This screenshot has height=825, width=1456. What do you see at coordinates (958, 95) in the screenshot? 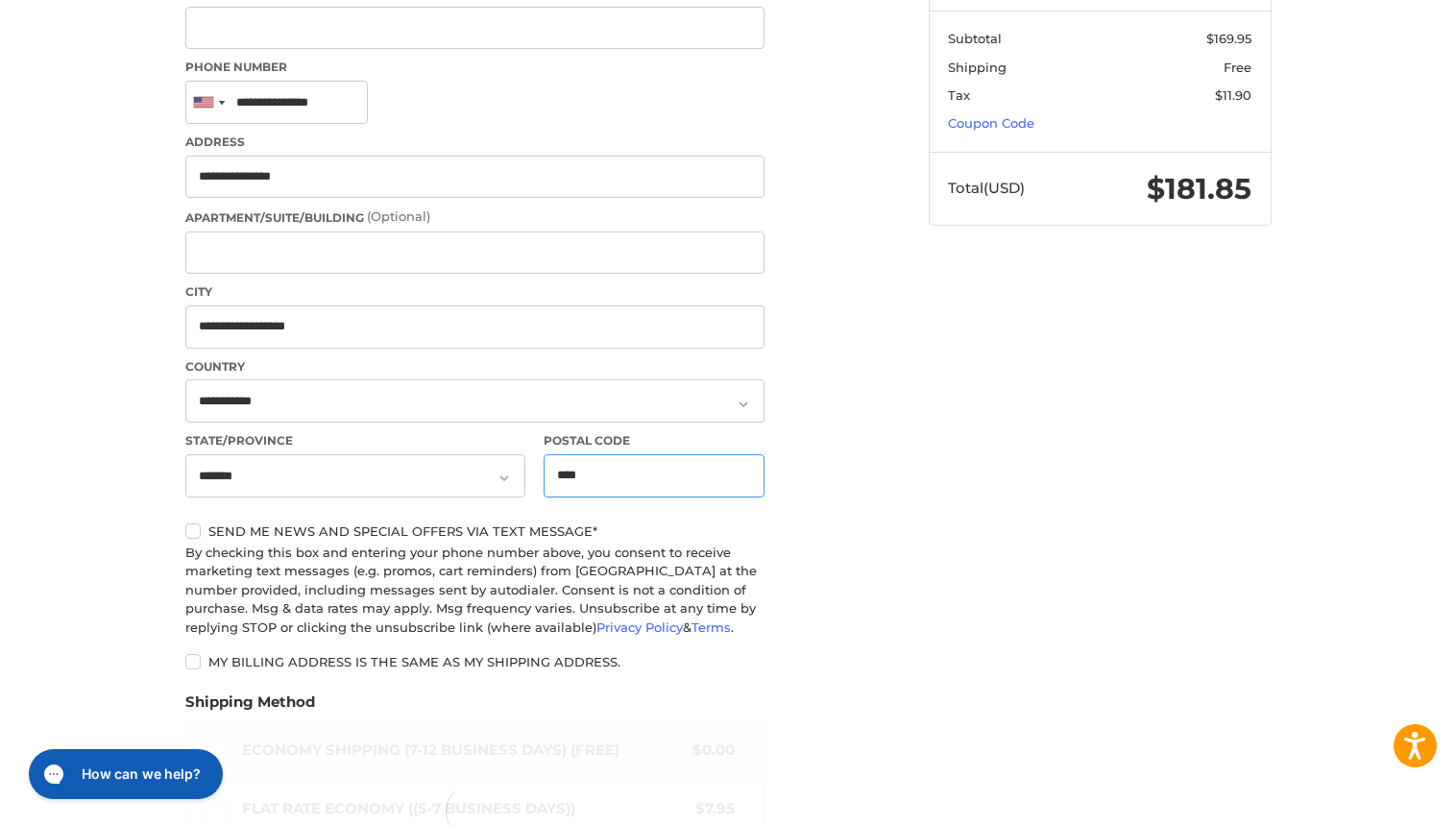
I see `span: Tax` at bounding box center [958, 95].